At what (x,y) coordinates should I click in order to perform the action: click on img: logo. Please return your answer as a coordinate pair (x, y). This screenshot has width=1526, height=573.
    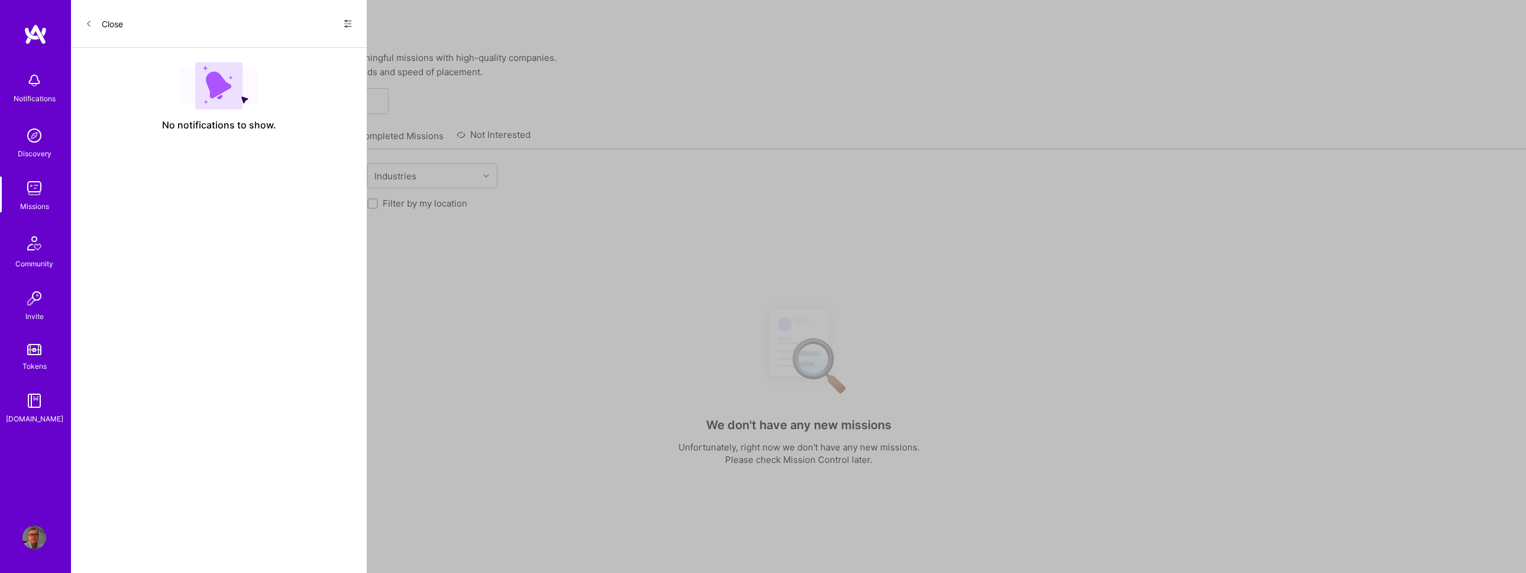
    Looking at the image, I should click on (35, 34).